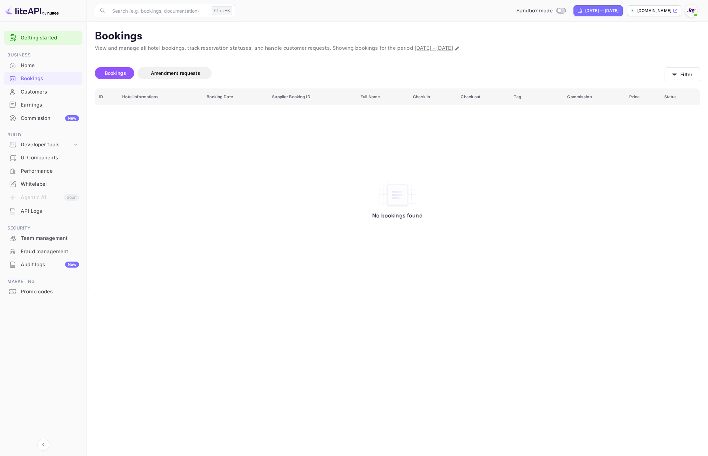  I want to click on span: Marketing, so click(43, 281).